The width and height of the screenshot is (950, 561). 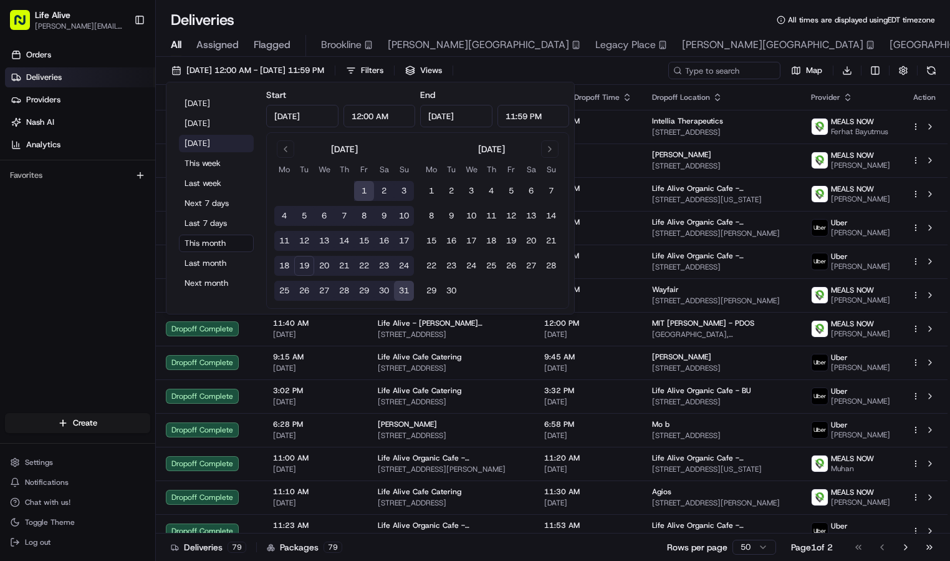 I want to click on span: All times are displayed using EDT timezone, so click(x=862, y=20).